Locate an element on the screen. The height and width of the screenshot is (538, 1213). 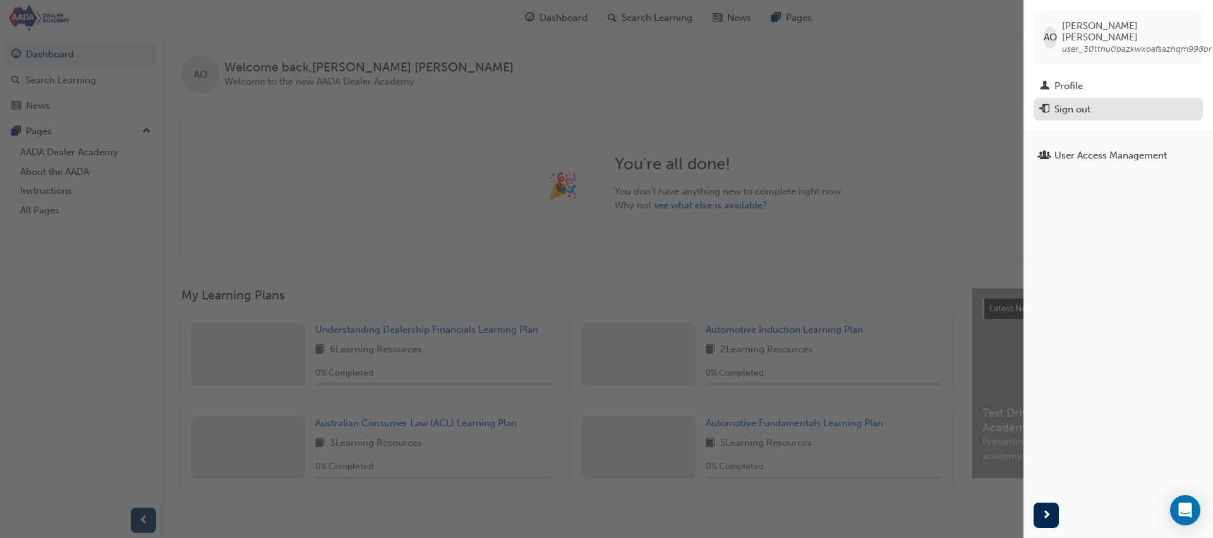
a: Profile is located at coordinates (1118, 86).